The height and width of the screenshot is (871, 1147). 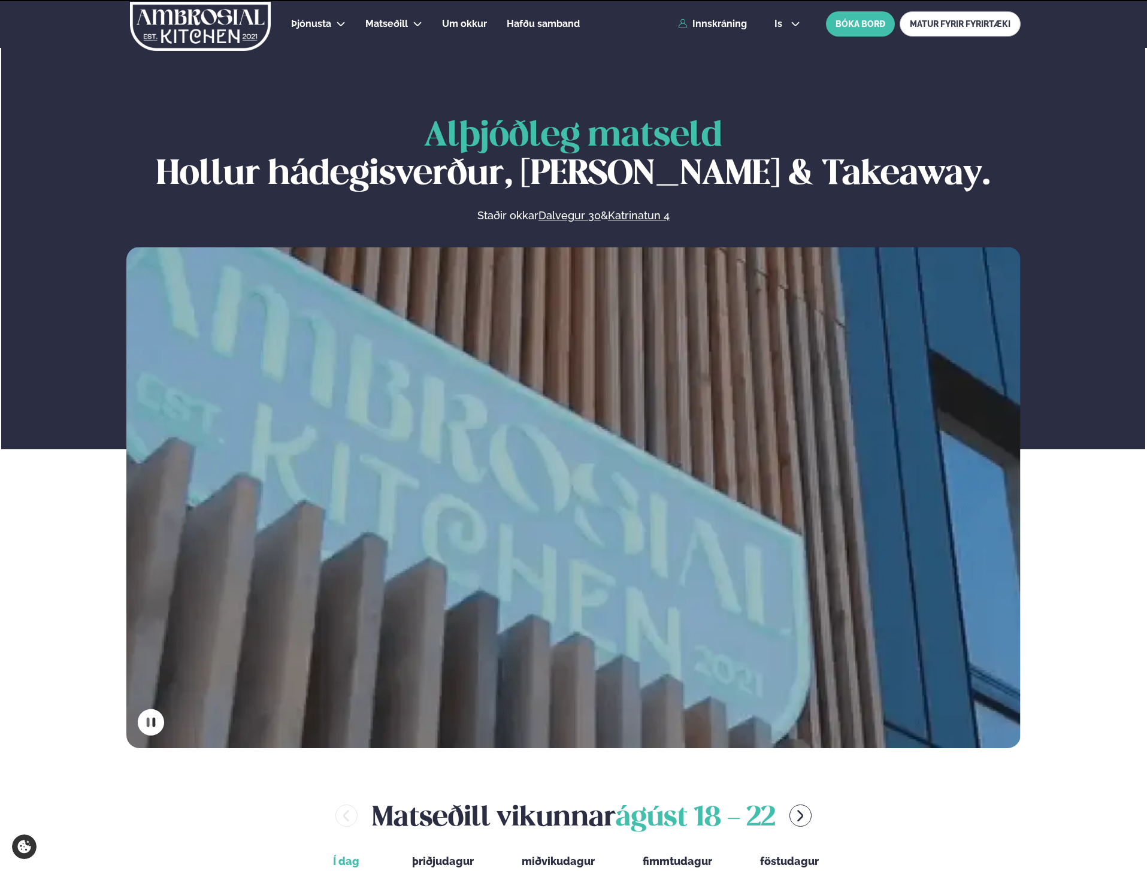 What do you see at coordinates (311, 23) in the screenshot?
I see `span: Þjónusta` at bounding box center [311, 23].